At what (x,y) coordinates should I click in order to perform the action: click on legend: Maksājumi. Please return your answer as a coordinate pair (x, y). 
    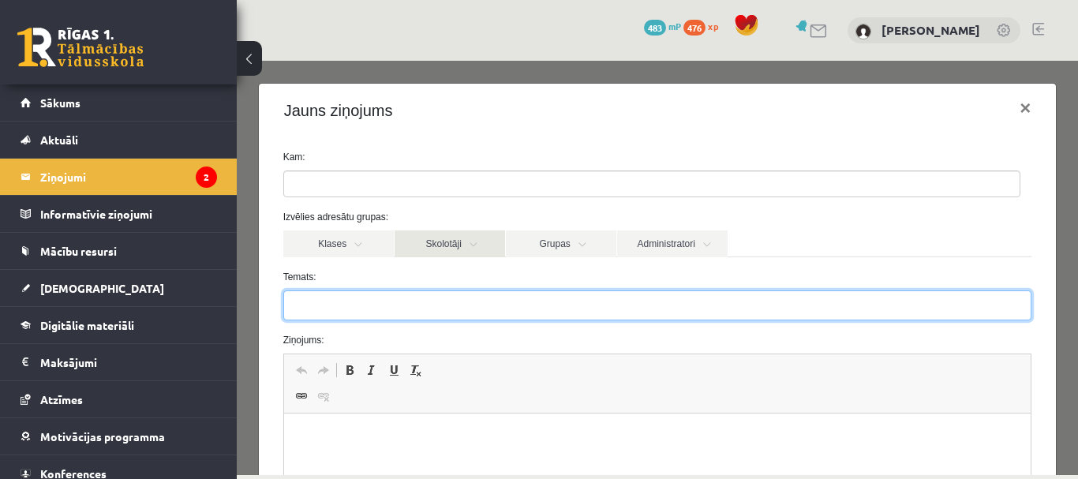
    Looking at the image, I should click on (129, 362).